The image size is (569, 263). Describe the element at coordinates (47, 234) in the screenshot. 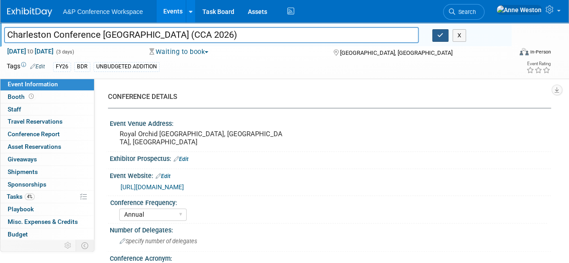

I see `a: Budget` at that location.